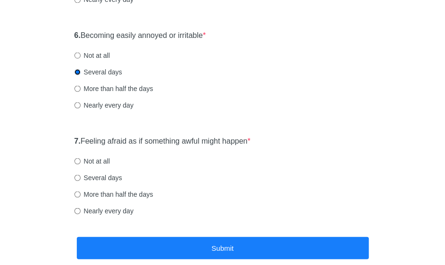  Describe the element at coordinates (163, 141) in the screenshot. I see `label: Feeling afraid as if something awful might happen` at that location.